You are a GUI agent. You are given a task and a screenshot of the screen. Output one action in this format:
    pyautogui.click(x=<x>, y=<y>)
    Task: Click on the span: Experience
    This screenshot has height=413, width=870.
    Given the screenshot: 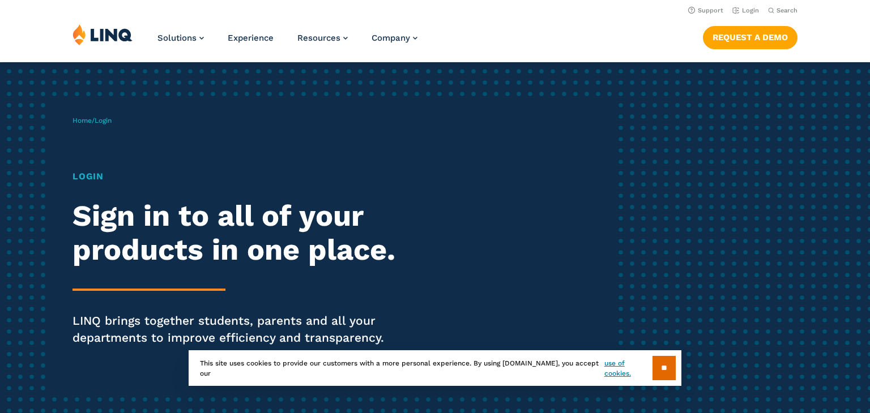 What is the action you would take?
    pyautogui.click(x=250, y=38)
    